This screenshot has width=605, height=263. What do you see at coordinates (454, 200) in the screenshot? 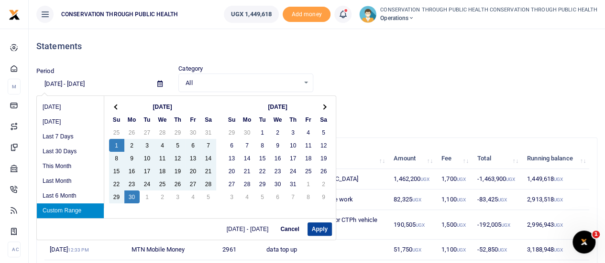
I see `td: 1,100` at bounding box center [454, 200].